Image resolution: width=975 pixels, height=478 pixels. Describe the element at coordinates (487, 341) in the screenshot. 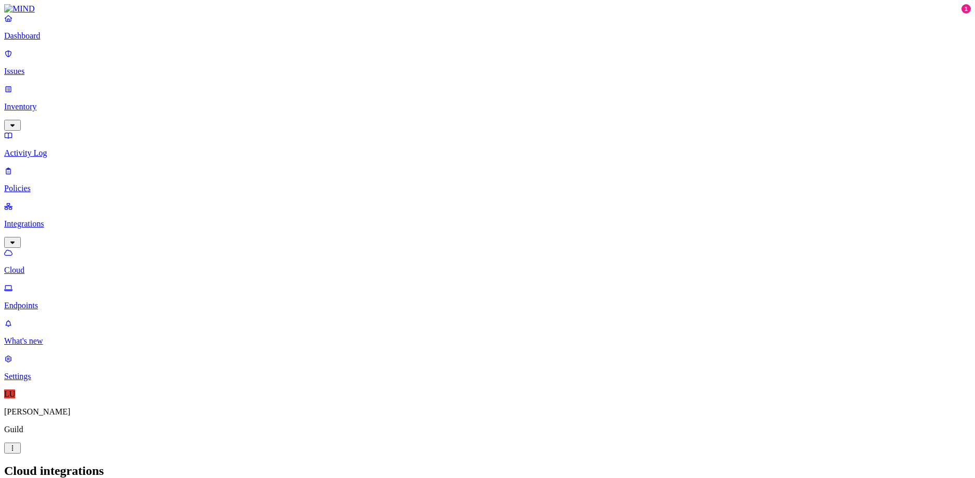

I see `p: What's new` at that location.